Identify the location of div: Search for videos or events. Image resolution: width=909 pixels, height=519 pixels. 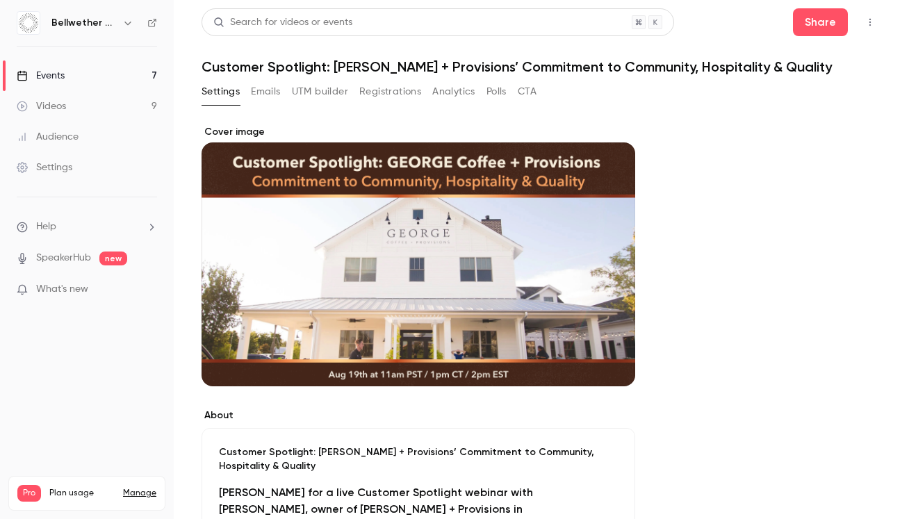
(283, 22).